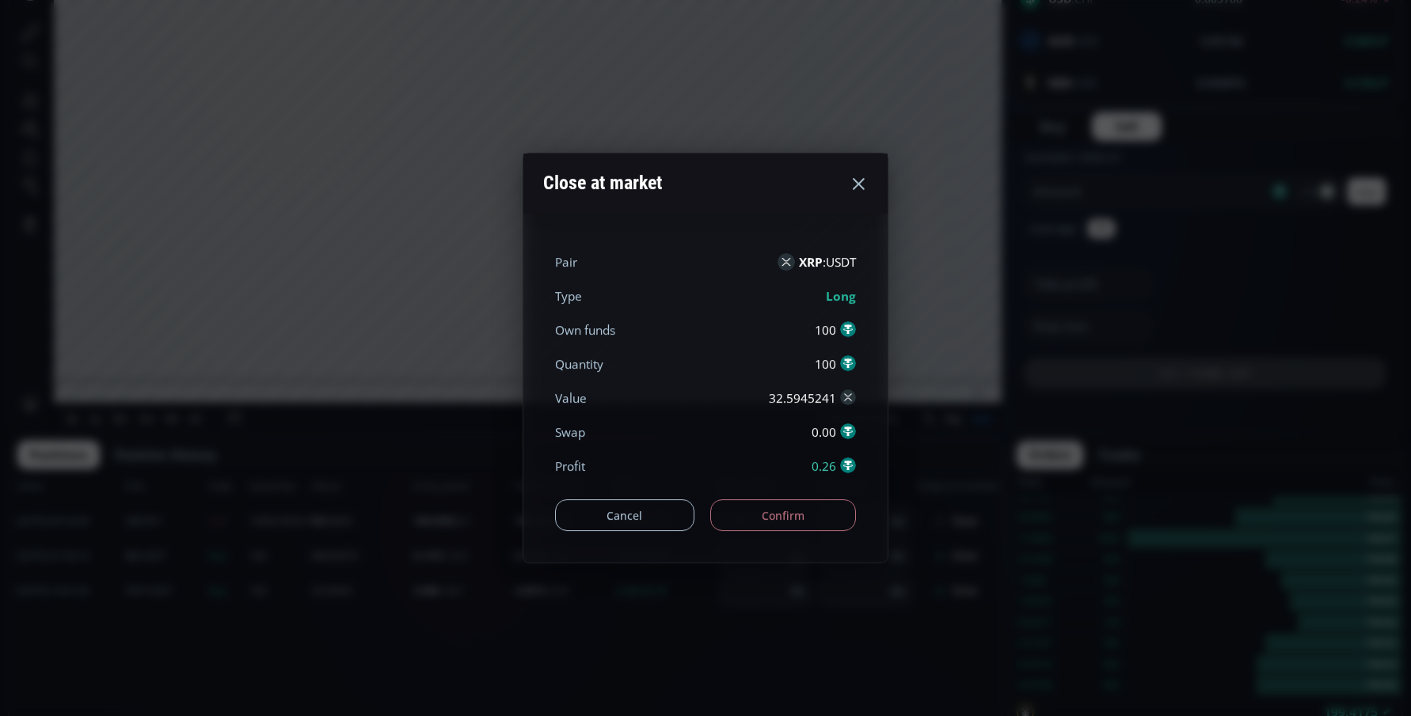 This screenshot has width=1411, height=716. Describe the element at coordinates (849, 643) in the screenshot. I see `span: 13:38:39 (UTC)` at that location.